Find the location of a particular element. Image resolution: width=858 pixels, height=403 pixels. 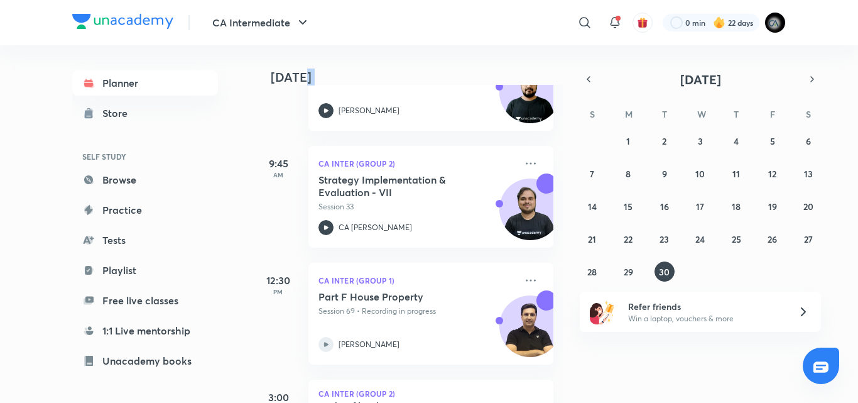

button: September 25, 2025 is located at coordinates (736, 239).